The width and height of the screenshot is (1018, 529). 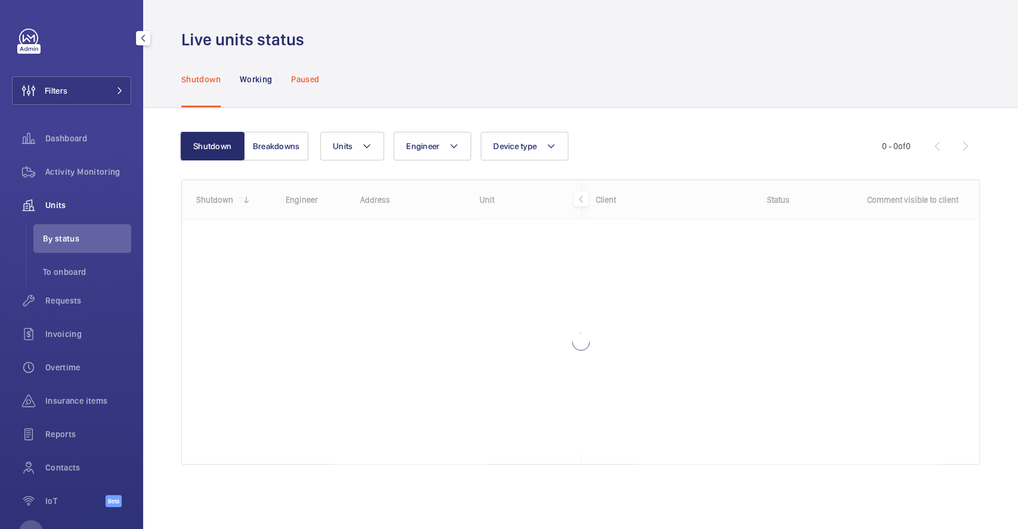 What do you see at coordinates (352, 146) in the screenshot?
I see `button: Units` at bounding box center [352, 146].